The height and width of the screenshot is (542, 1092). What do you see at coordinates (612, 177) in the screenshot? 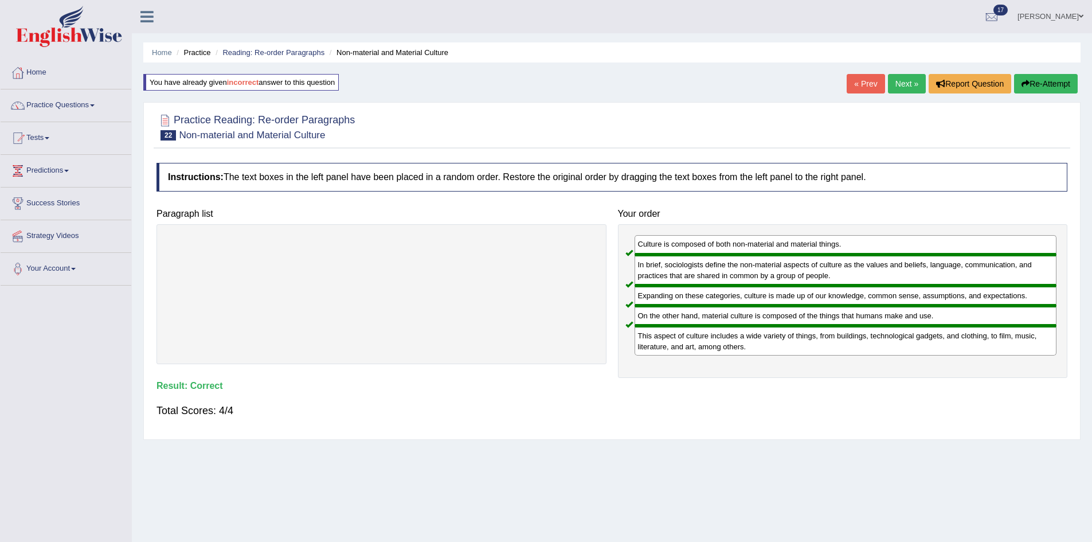
I see `h4: The text boxes in the left panel have been placed in a random order. Restore the original order b...` at bounding box center [612, 177].